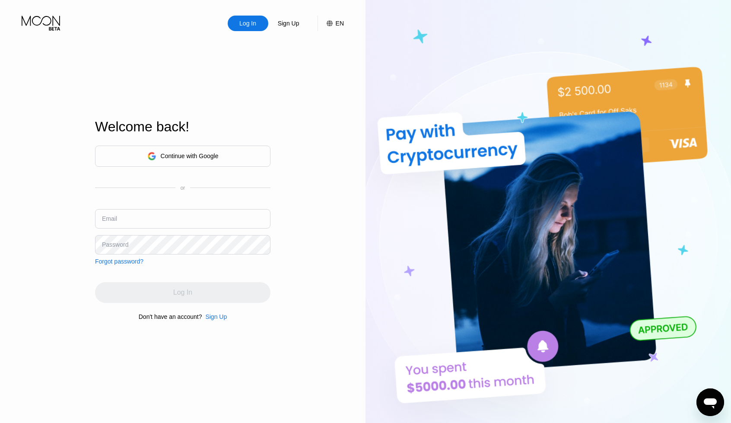 Image resolution: width=731 pixels, height=423 pixels. I want to click on div: or, so click(183, 188).